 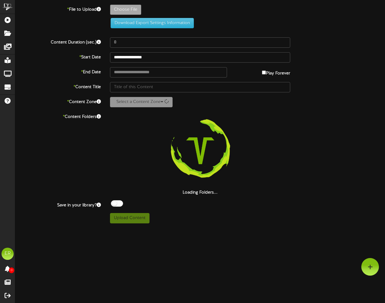 What do you see at coordinates (200, 87) in the screenshot?
I see `input: Title of this Content` at bounding box center [200, 87].